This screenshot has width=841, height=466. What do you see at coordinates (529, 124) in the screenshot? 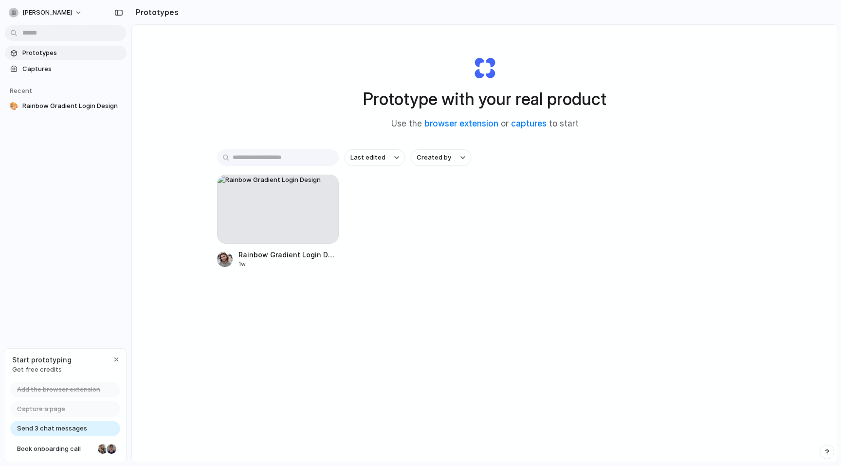
I see `a: captures` at bounding box center [529, 124].